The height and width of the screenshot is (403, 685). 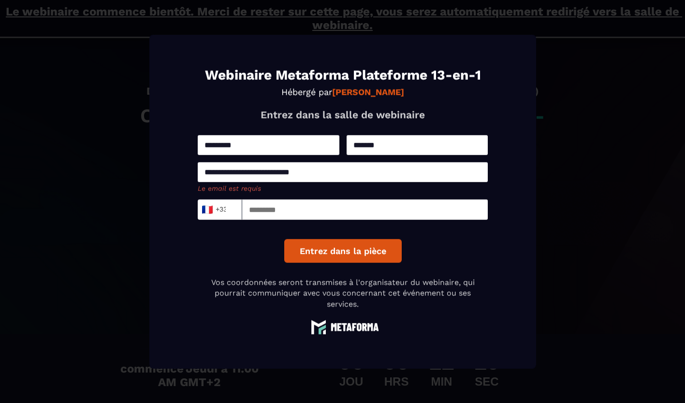 What do you see at coordinates (342, 251) in the screenshot?
I see `button: Entrez dans la pièce` at bounding box center [342, 251].